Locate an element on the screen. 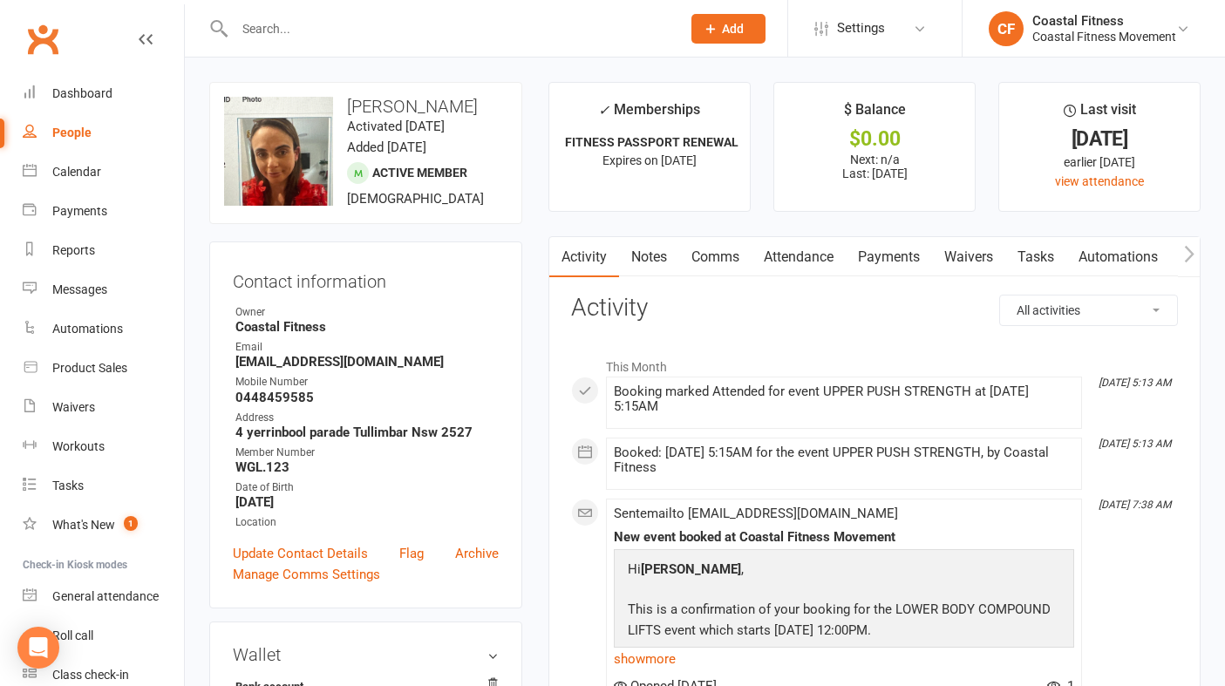 The width and height of the screenshot is (1225, 686). div: Reports is located at coordinates (73, 250).